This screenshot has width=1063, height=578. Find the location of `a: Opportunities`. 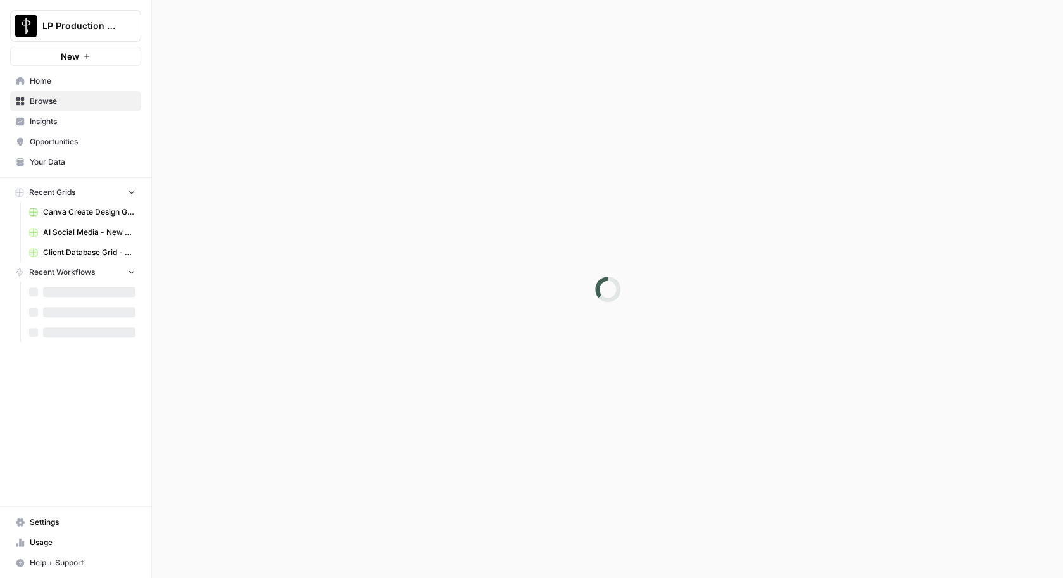

a: Opportunities is located at coordinates (75, 142).